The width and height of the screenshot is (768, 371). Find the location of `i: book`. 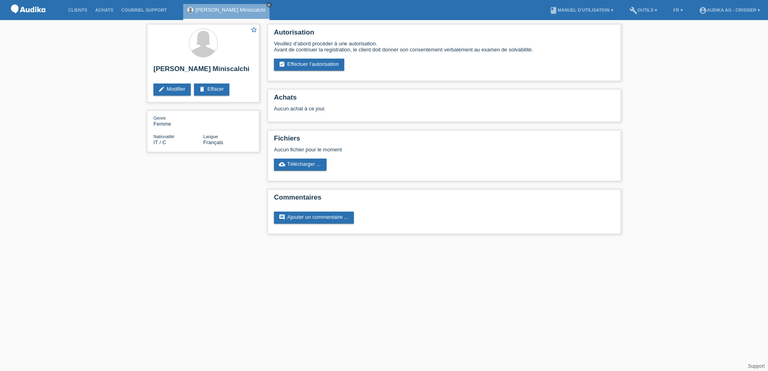

i: book is located at coordinates (554, 10).